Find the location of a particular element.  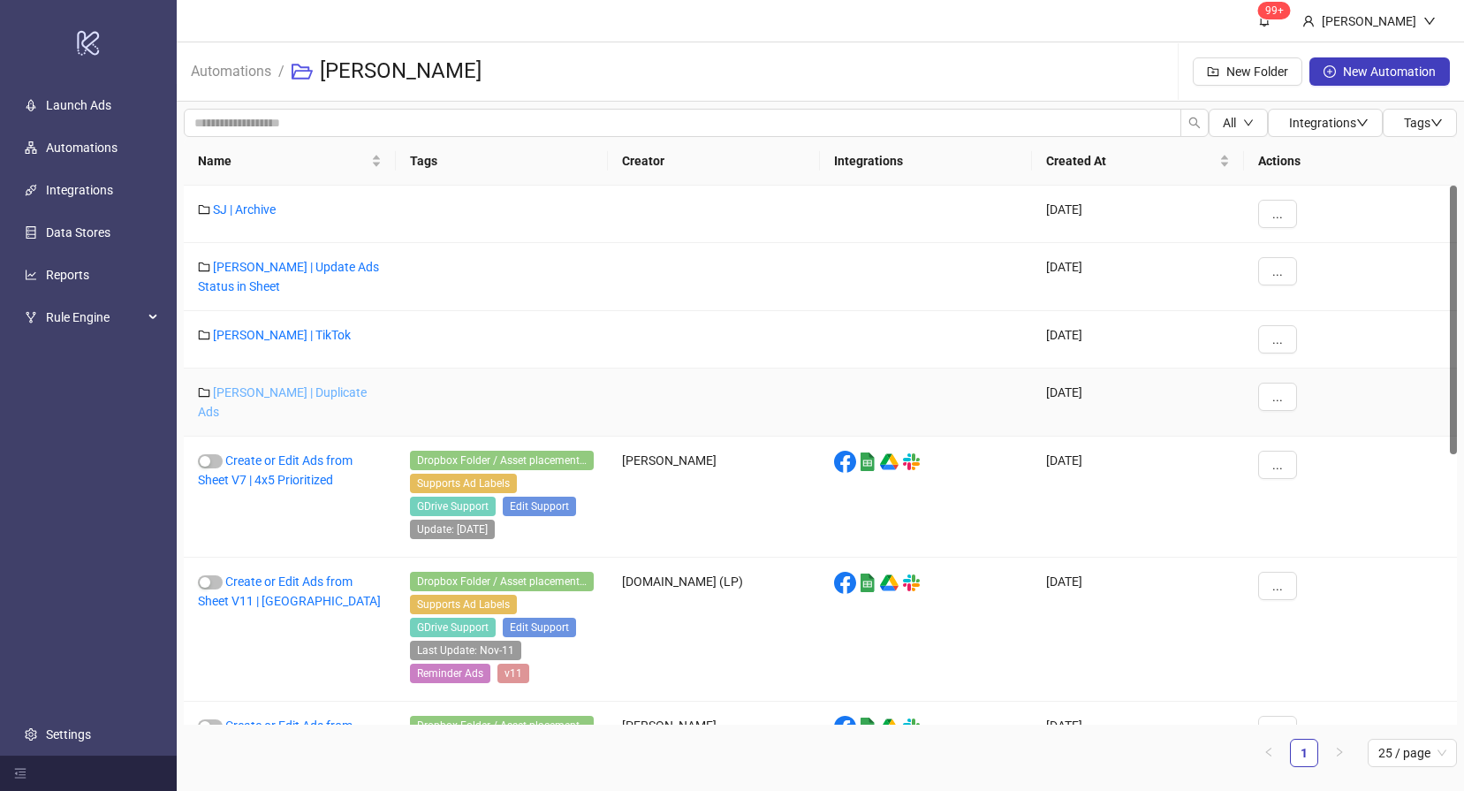

span: search is located at coordinates (1195, 123).